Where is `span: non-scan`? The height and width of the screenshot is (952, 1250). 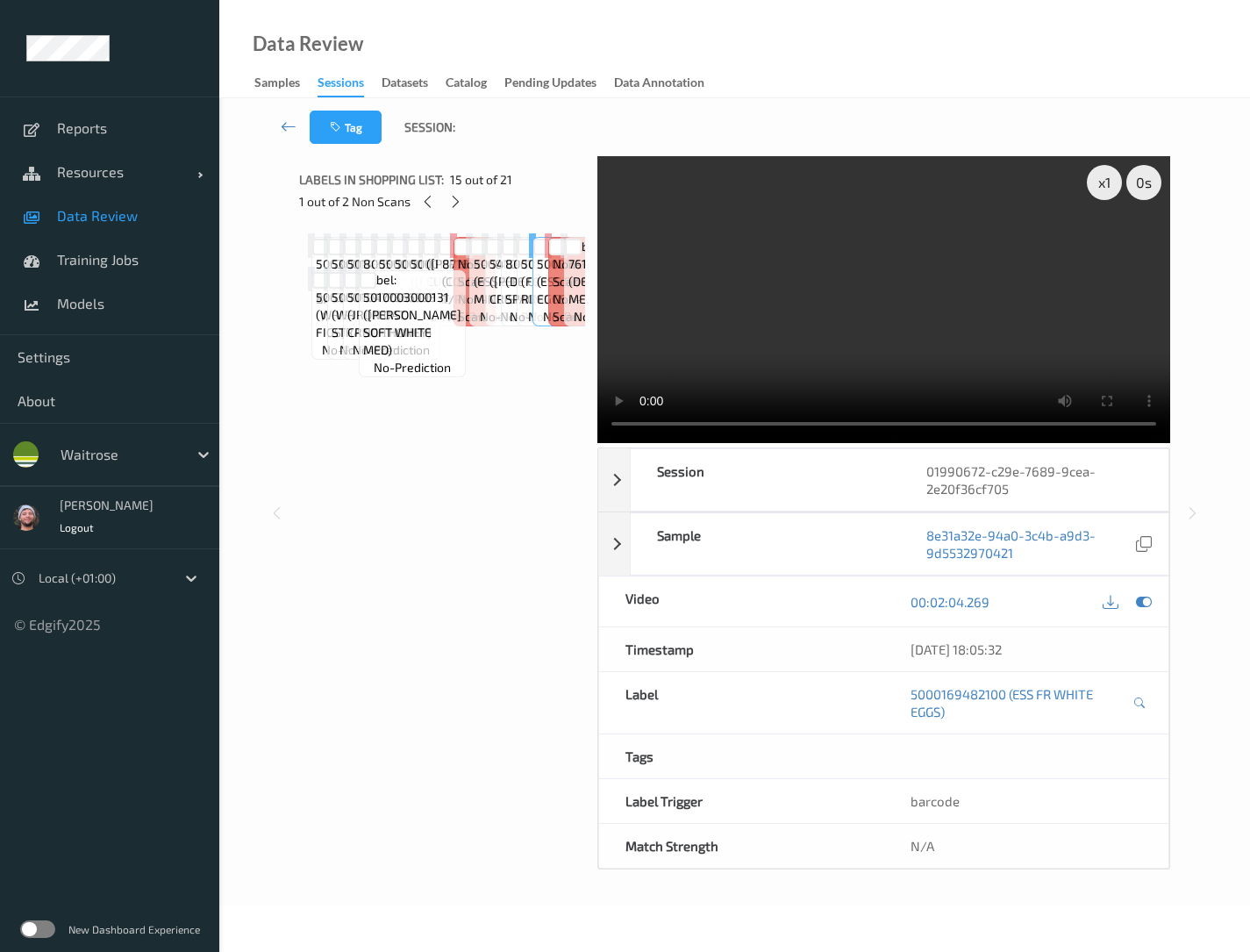 span: non-scan is located at coordinates (569, 307).